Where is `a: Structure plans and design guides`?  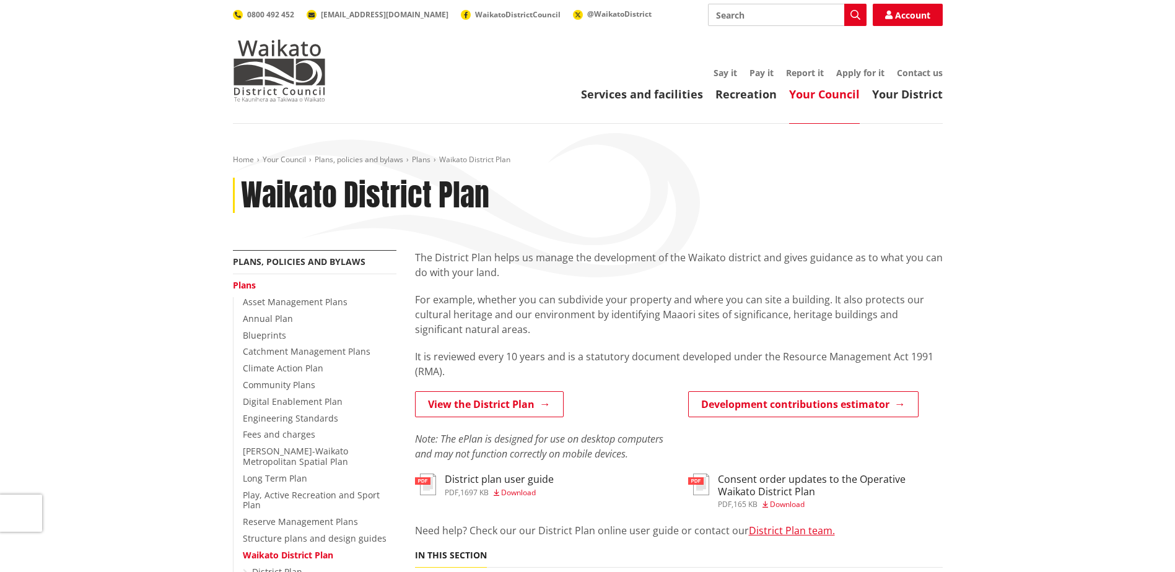 a: Structure plans and design guides is located at coordinates (315, 538).